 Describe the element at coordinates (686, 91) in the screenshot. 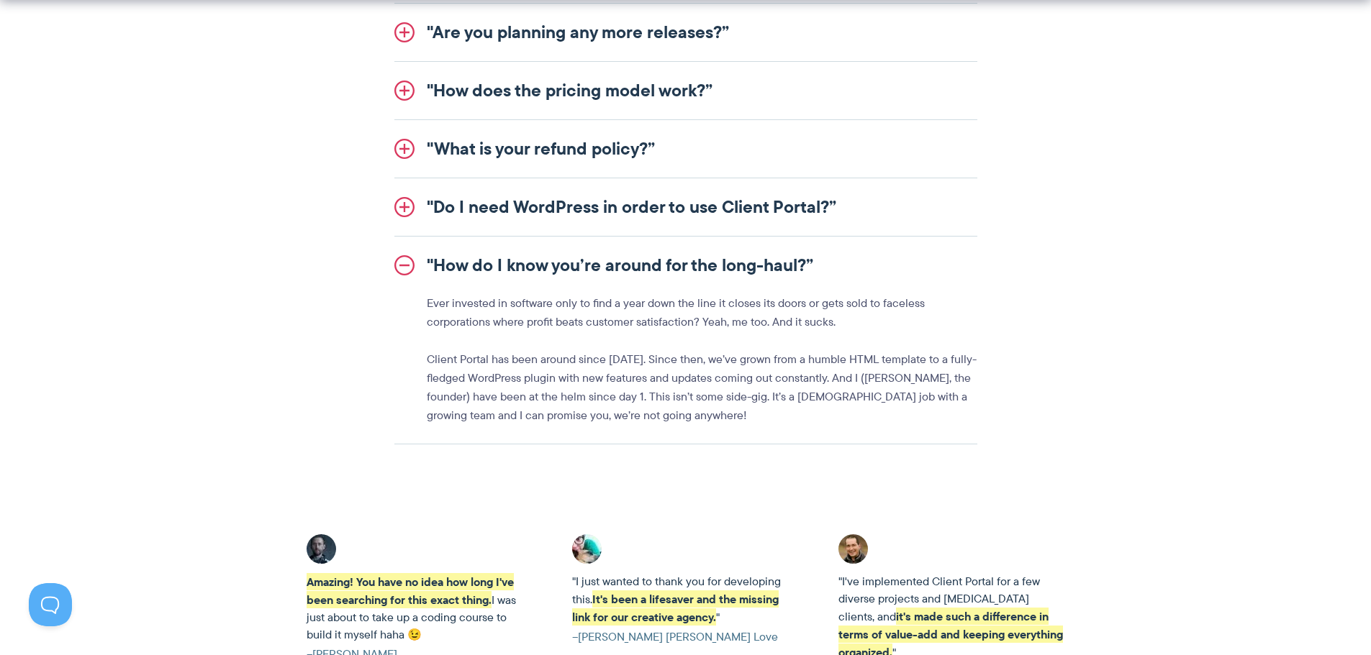

I see `a: "How does the pricing model work?”` at that location.